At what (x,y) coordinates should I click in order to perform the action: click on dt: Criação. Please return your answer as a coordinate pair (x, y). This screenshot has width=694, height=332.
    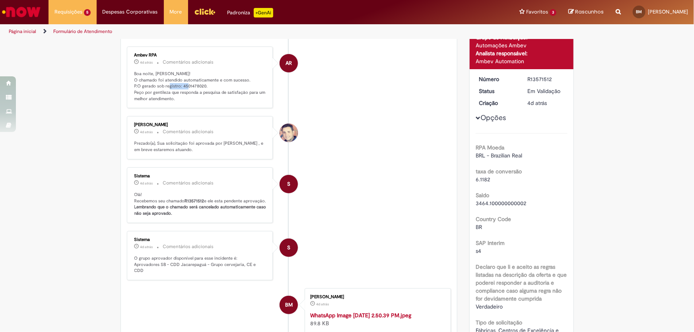
    Looking at the image, I should click on (497, 103).